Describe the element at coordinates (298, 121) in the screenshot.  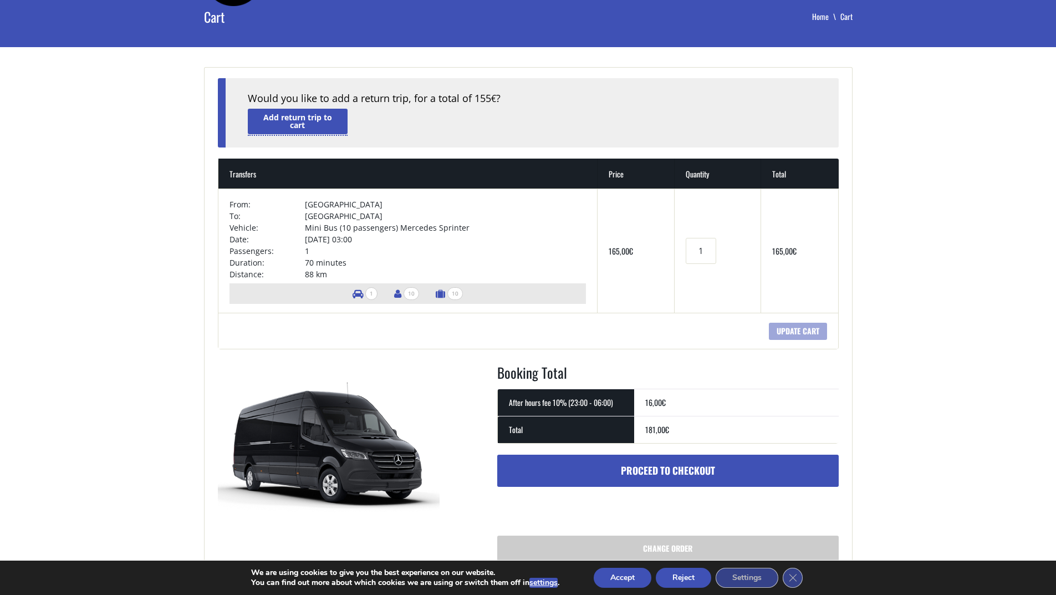
I see `a: Add return trip to cart` at that location.